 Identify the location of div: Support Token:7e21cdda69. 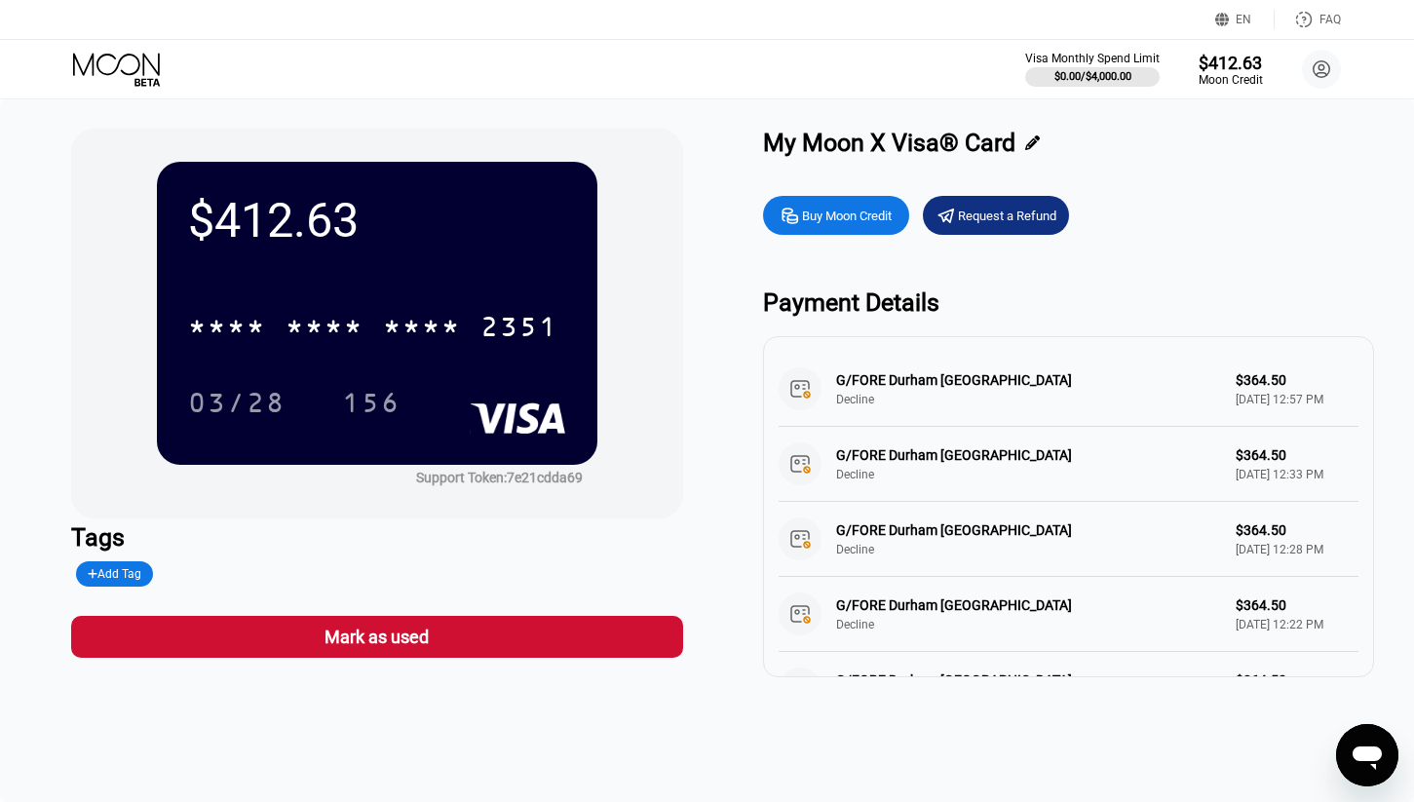
(499, 477).